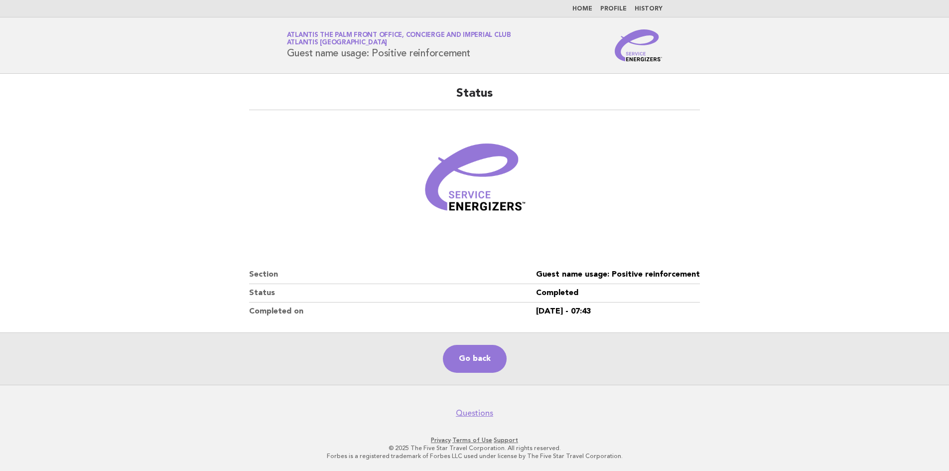 Image resolution: width=949 pixels, height=471 pixels. I want to click on dd: Guest name usage: Positive reinforcement, so click(618, 275).